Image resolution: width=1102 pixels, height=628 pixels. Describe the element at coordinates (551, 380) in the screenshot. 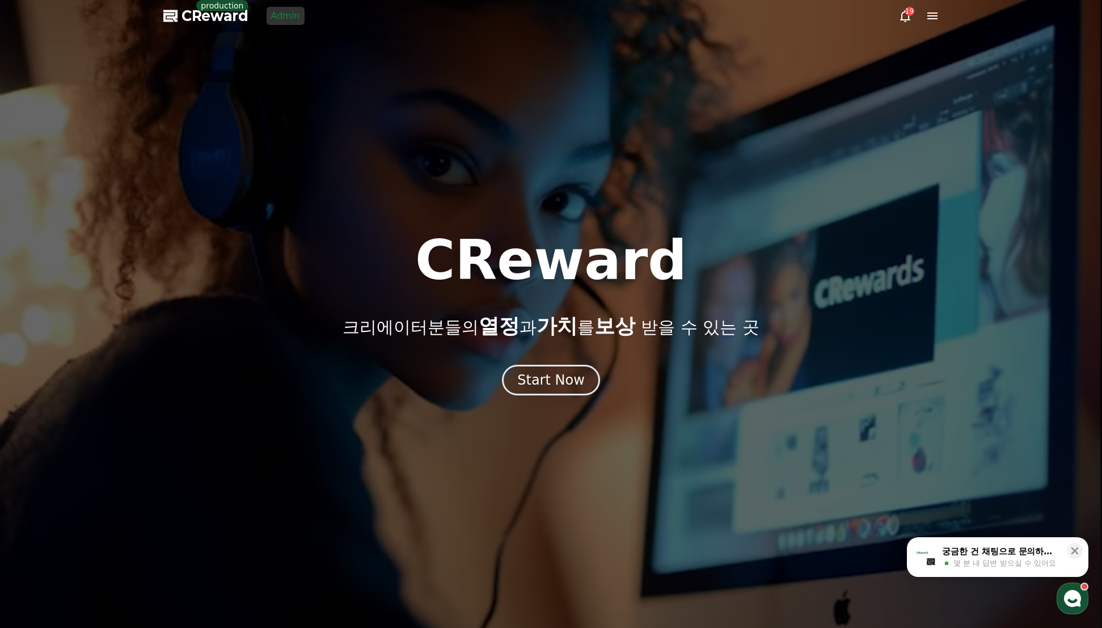

I see `button: Start Now` at that location.